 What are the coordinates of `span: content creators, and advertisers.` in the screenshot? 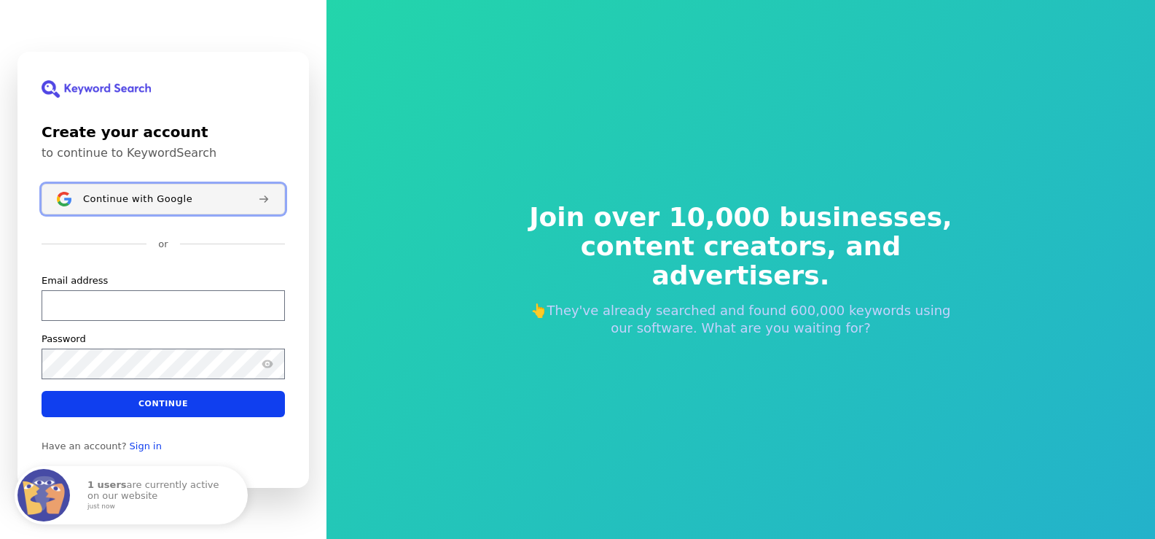 It's located at (741, 261).